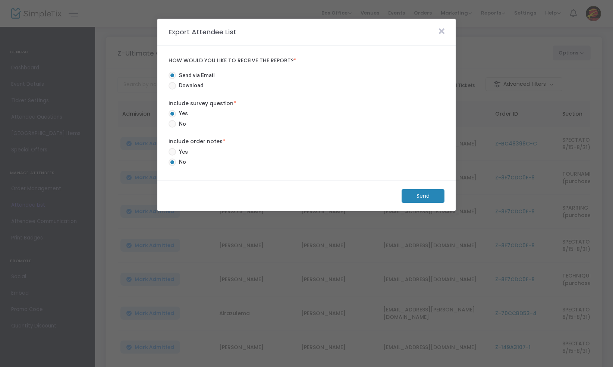  What do you see at coordinates (307, 61) in the screenshot?
I see `label: How would you like to receive the report?` at bounding box center [307, 61].